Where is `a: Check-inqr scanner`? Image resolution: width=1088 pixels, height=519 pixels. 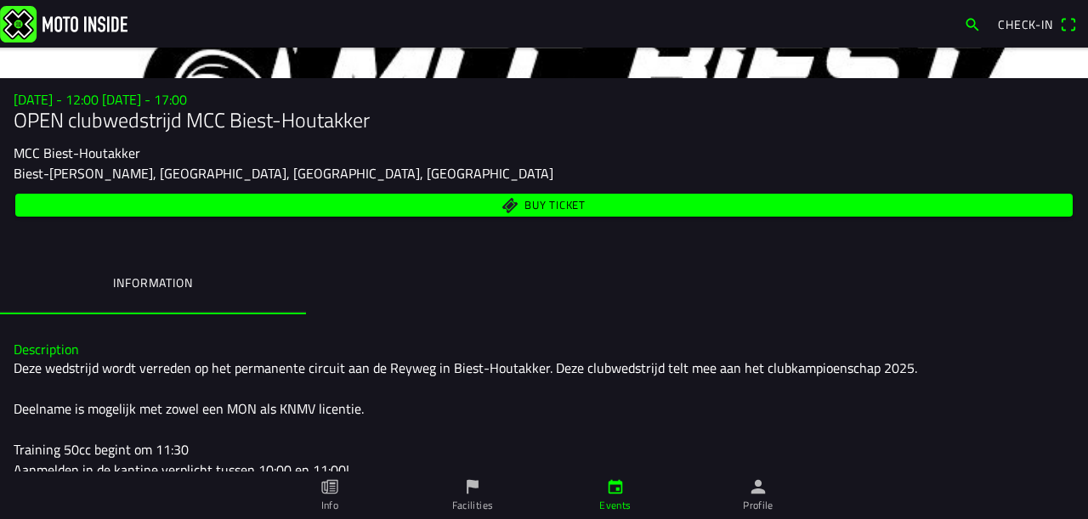
a: Check-inqr scanner is located at coordinates (1037, 24).